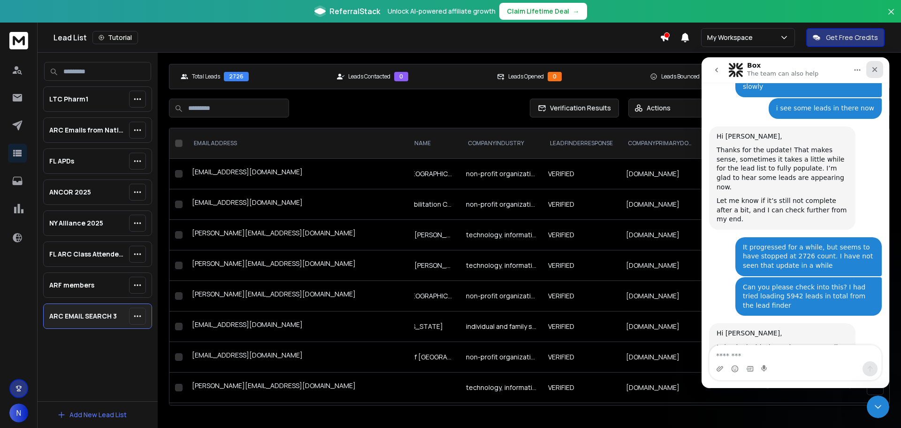 The image size is (901, 428). What do you see at coordinates (87, 130) in the screenshot?
I see `p: ARC Emails from National` at bounding box center [87, 130].